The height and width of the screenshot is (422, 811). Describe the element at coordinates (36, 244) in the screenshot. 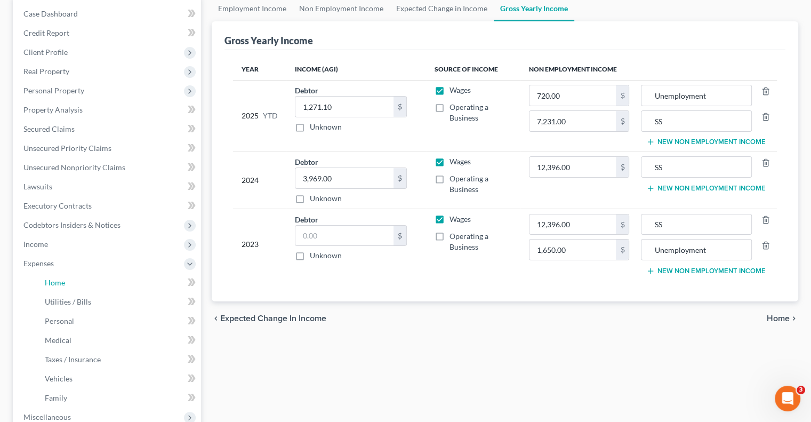

I see `span: Income` at that location.